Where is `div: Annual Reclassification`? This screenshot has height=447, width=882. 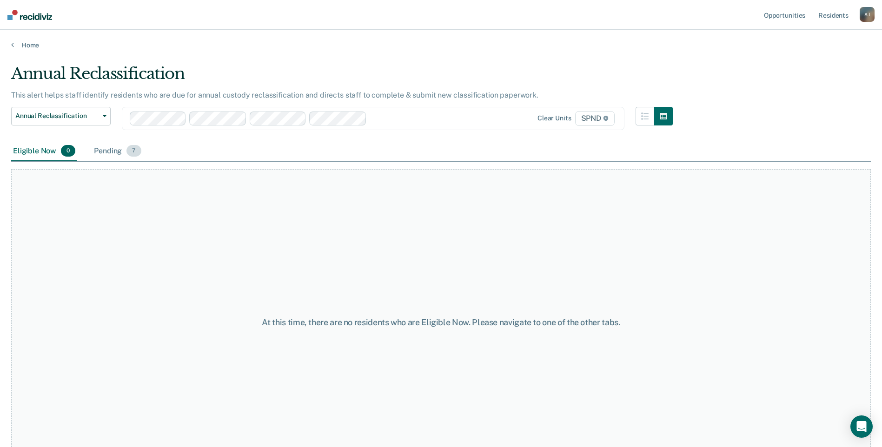
div: Annual Reclassification is located at coordinates (342, 77).